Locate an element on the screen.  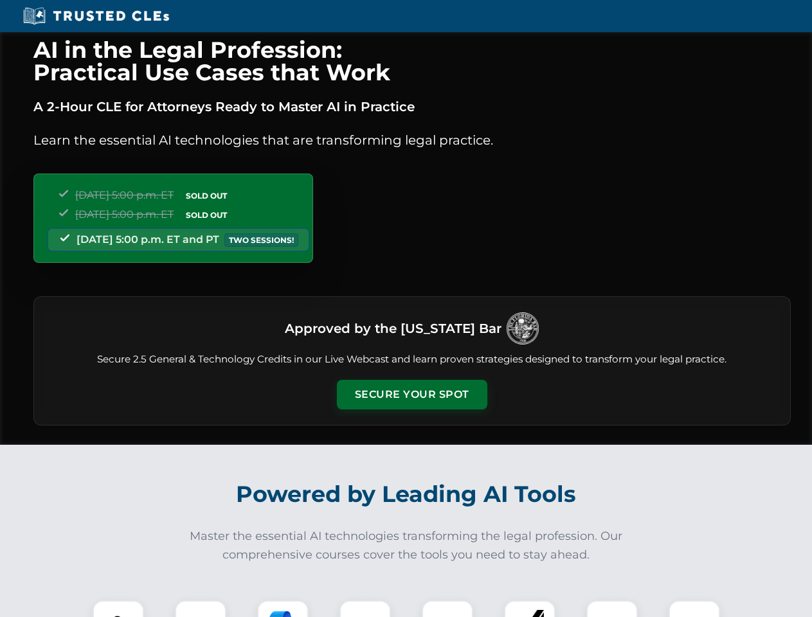
img: Trusted CLEs is located at coordinates (96, 16).